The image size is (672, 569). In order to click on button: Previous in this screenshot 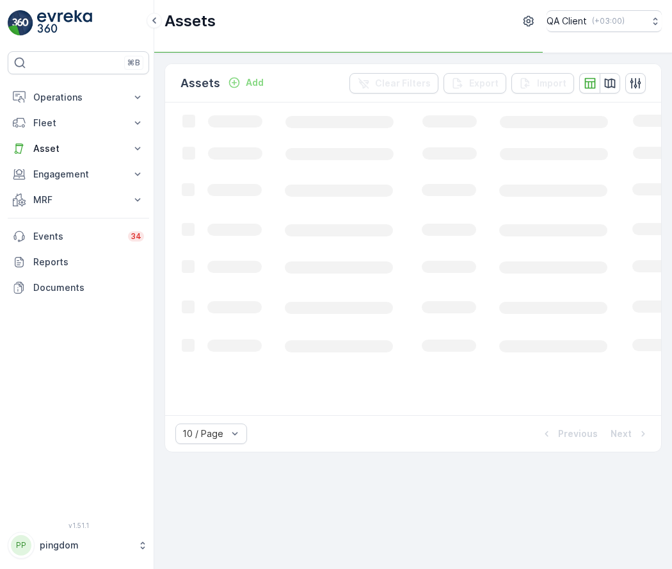, I will do `click(569, 434)`.